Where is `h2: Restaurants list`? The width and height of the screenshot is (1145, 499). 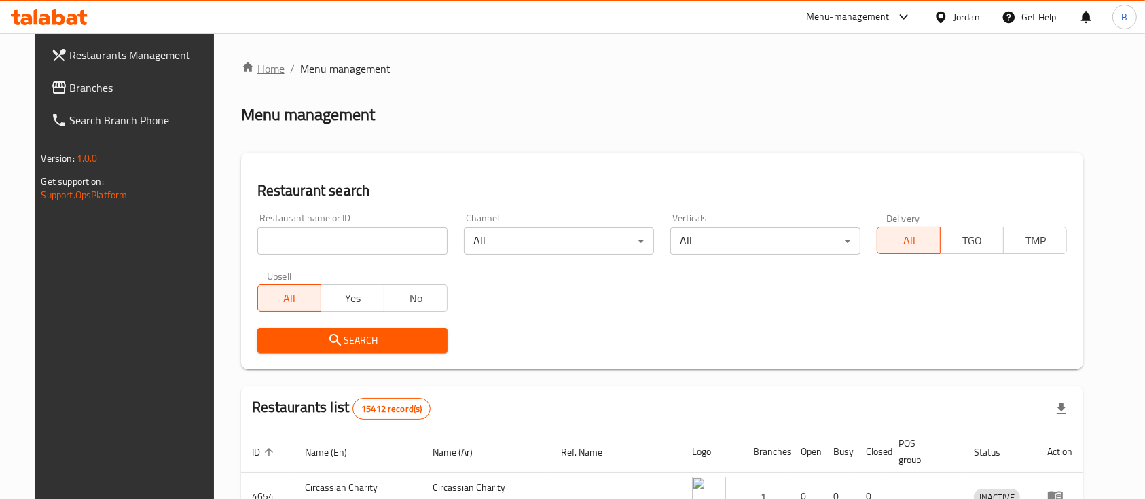 h2: Restaurants list is located at coordinates (342, 408).